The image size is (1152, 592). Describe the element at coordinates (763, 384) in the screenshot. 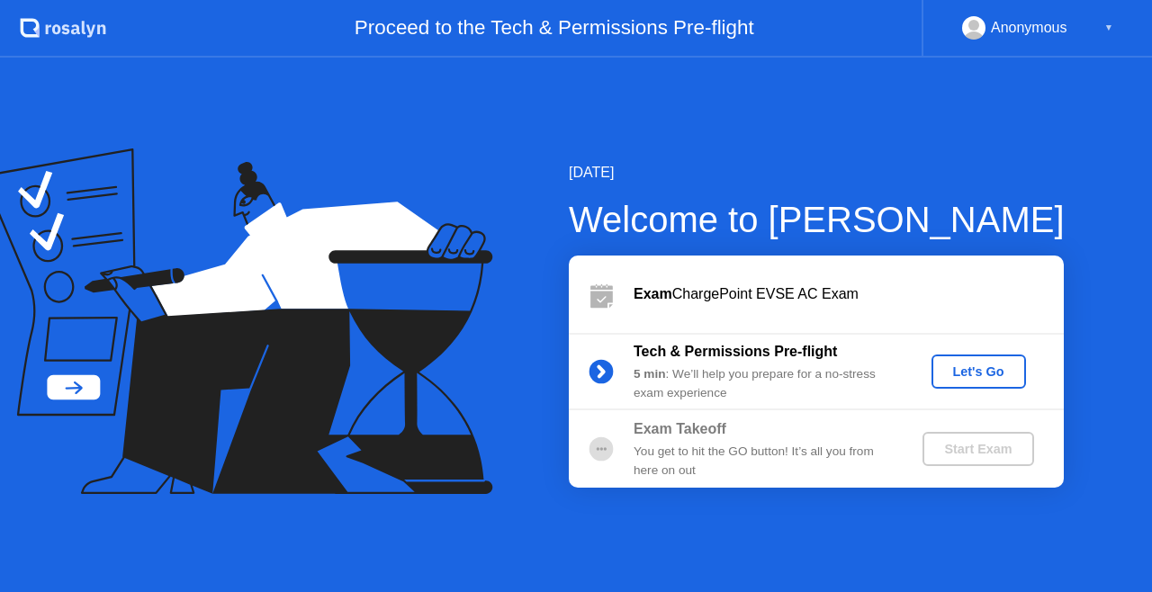

I see `div: : We’ll help you prepare for a no-stress exam experience` at that location.